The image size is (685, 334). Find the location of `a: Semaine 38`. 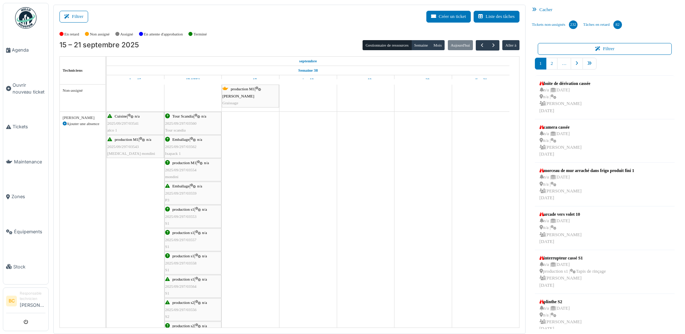

a: Semaine 38 is located at coordinates (308, 70).